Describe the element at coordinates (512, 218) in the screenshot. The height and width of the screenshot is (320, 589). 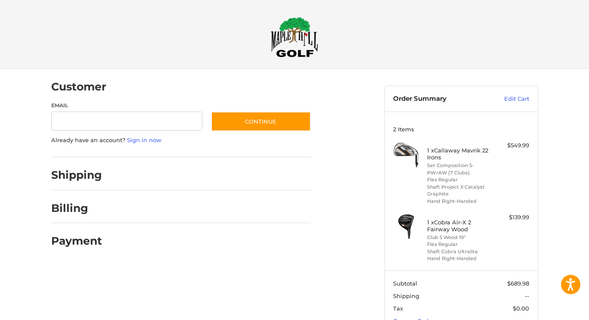
I see `div: $139.99` at that location.